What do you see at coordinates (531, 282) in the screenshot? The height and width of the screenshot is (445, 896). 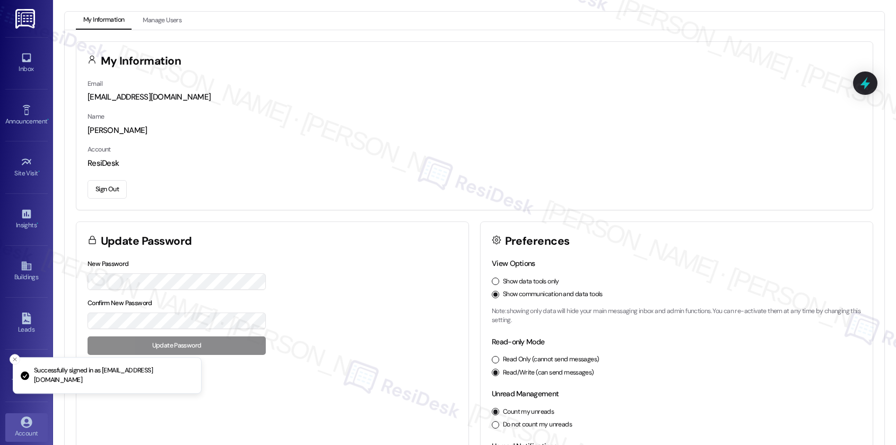 I see `label: Show data tools only` at bounding box center [531, 282].